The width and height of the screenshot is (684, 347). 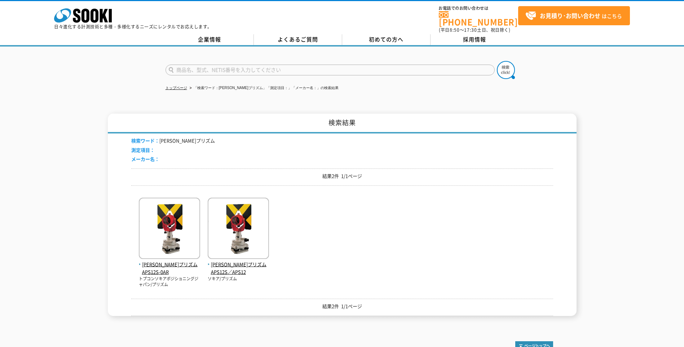 I want to click on img: APS12S-0AR, so click(x=170, y=229).